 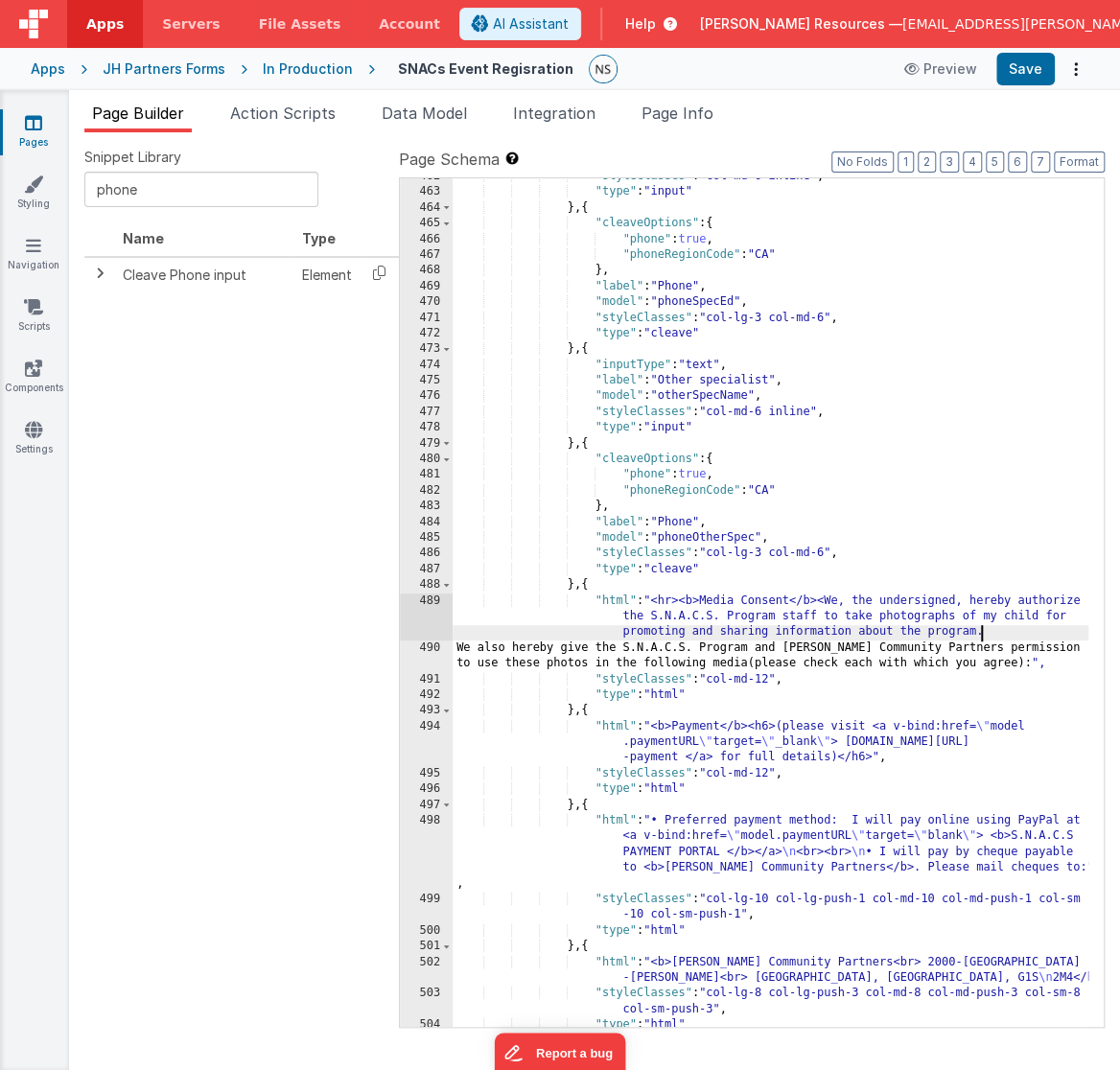 What do you see at coordinates (426, 569) in the screenshot?
I see `div: 487` at bounding box center [426, 569].